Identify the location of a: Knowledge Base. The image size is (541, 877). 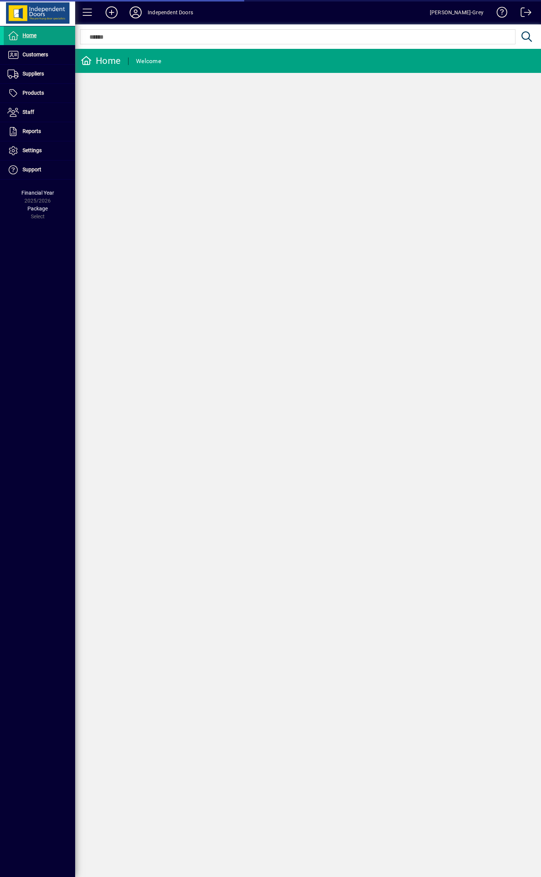
(499, 14).